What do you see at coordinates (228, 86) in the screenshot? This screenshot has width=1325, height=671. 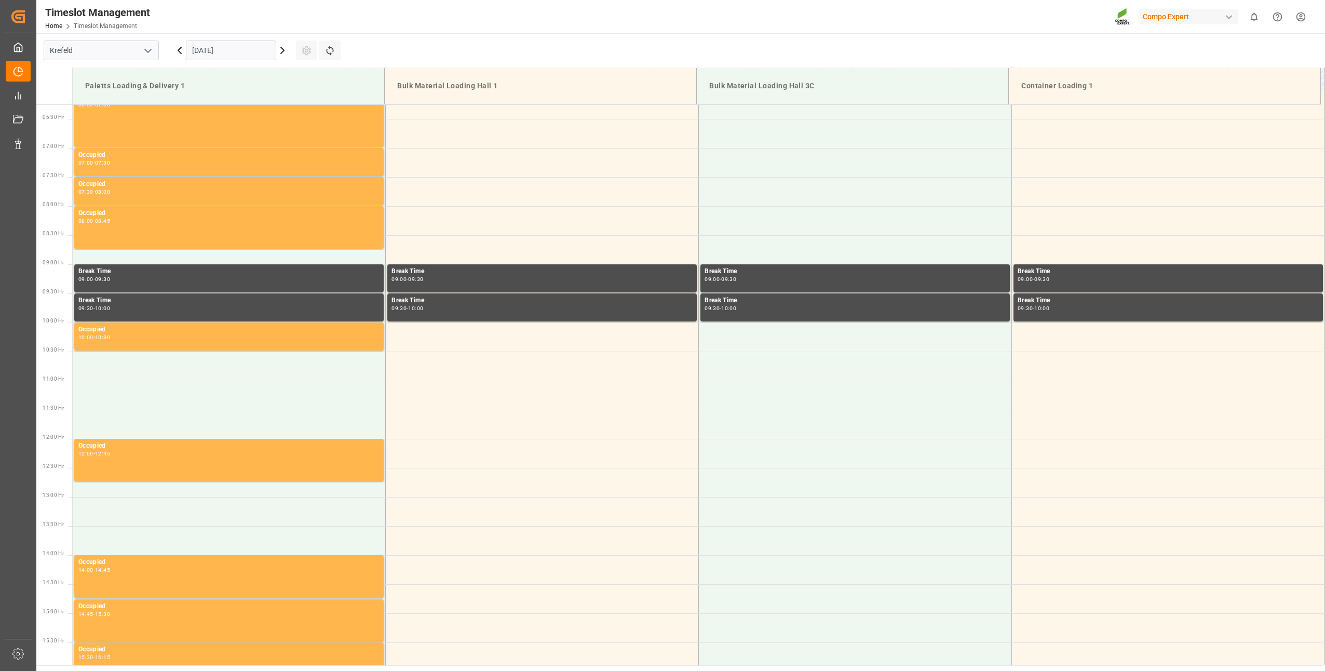 I see `div: Paletts Loading & Delivery 1` at bounding box center [228, 86].